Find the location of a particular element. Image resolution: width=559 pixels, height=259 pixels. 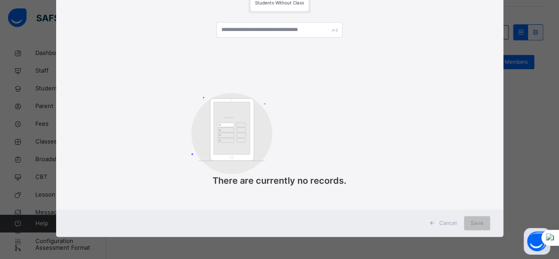

tspan: Customers is located at coordinates (228, 117).